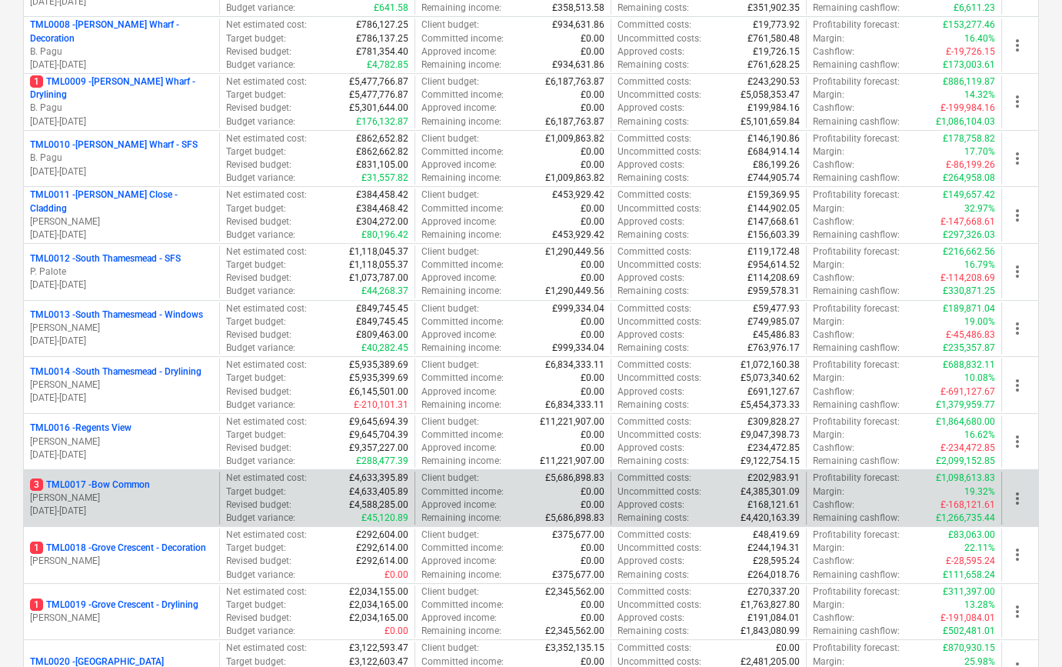 This screenshot has width=1062, height=667. I want to click on p: £384,468.42, so click(382, 208).